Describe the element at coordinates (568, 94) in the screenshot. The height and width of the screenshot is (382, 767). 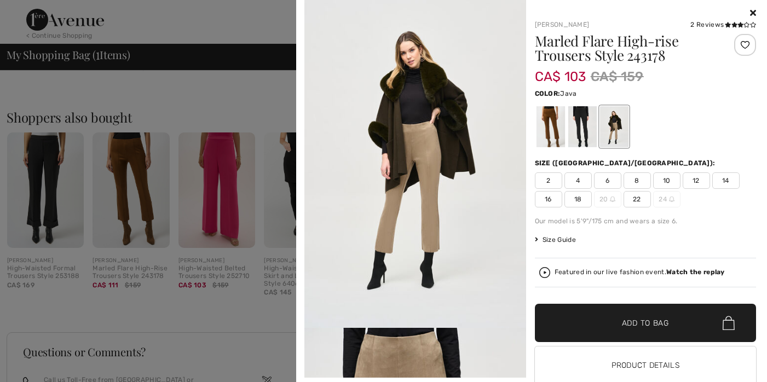
I see `span: Java` at that location.